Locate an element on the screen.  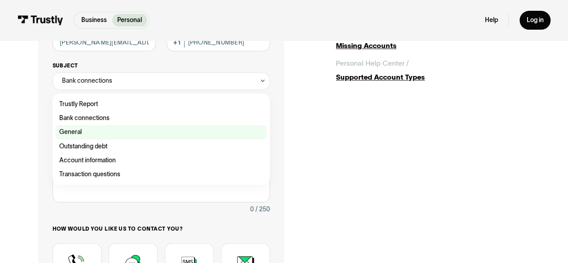
input: alex@mail.com is located at coordinates (104, 42).